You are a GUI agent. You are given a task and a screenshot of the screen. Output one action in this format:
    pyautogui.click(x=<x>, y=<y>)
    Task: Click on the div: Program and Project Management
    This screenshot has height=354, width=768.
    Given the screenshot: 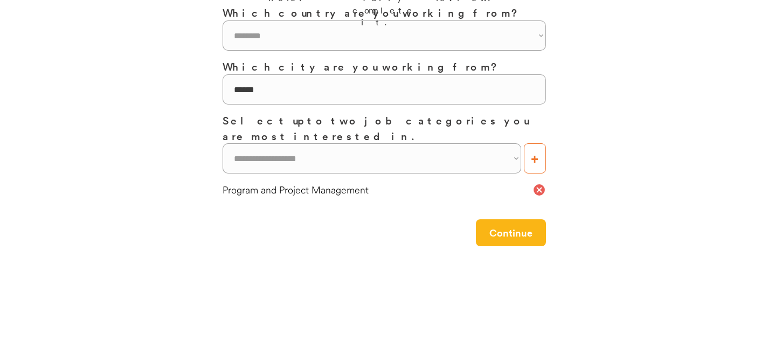 What is the action you would take?
    pyautogui.click(x=377, y=190)
    